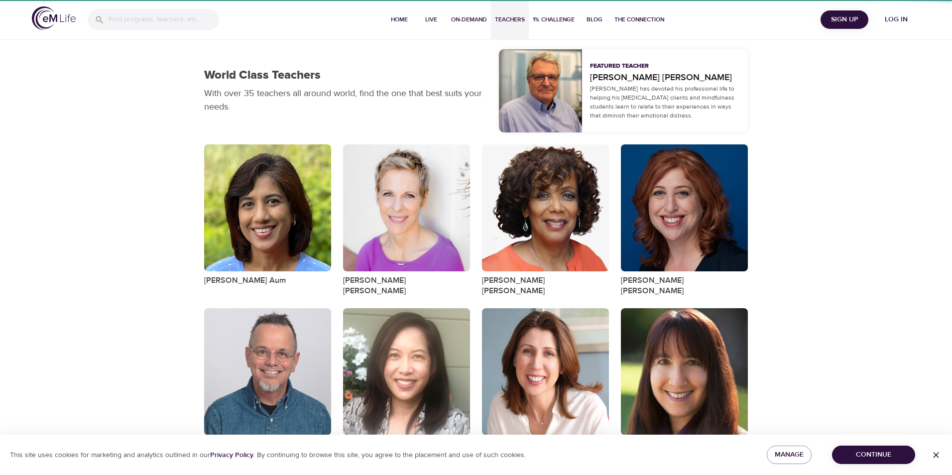 The image size is (952, 475). Describe the element at coordinates (873, 455) in the screenshot. I see `button: Continue` at that location.